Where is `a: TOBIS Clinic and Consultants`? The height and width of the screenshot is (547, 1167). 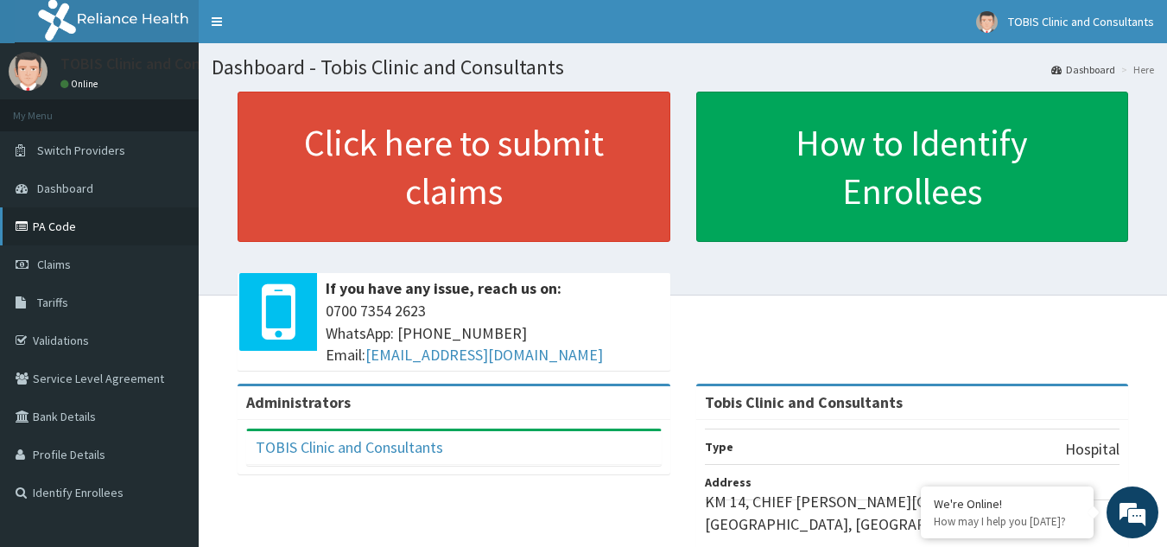
a: TOBIS Clinic and Consultants is located at coordinates (349, 447).